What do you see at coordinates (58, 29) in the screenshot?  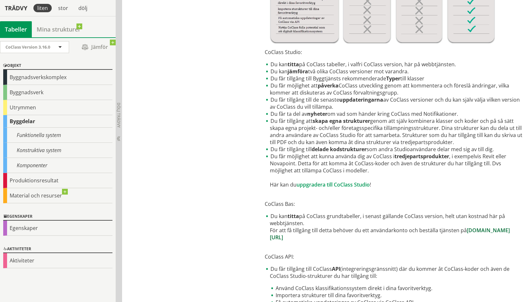 I see `a: Mina strukturer` at bounding box center [58, 29].